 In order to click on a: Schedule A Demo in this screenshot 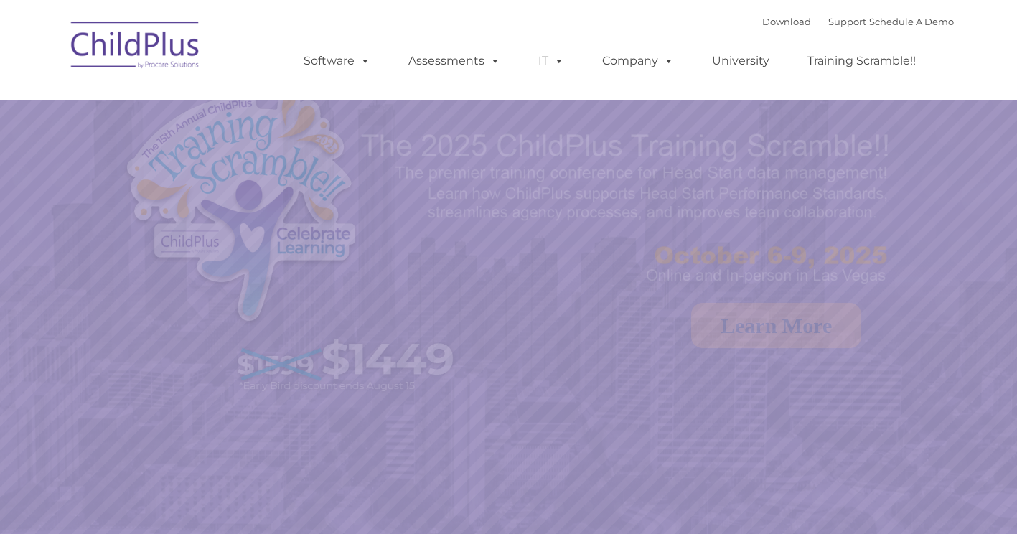, I will do `click(912, 22)`.